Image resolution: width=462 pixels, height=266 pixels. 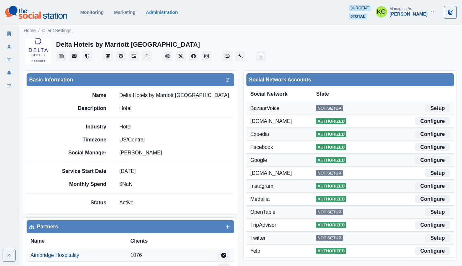 I want to click on nav: breadcrumb, so click(x=48, y=30).